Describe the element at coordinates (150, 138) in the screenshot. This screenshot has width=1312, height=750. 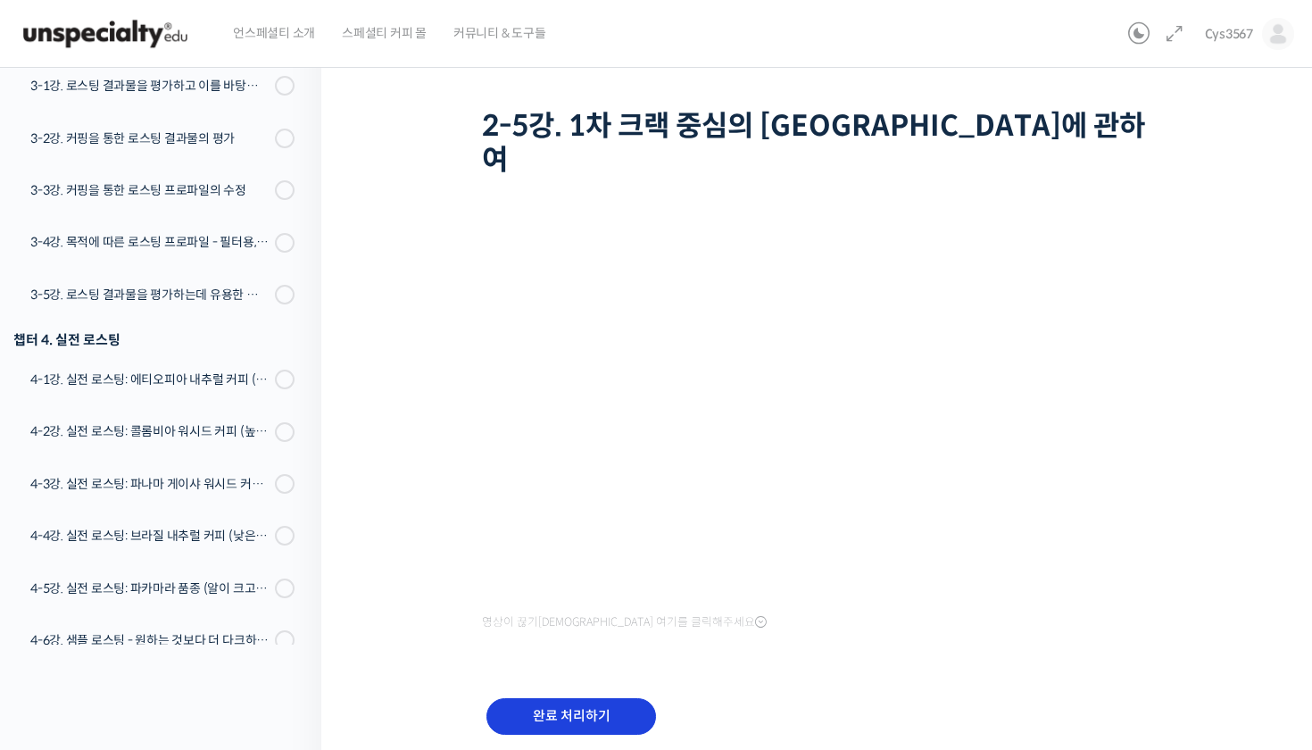
I see `div: 3-2강. 커핑을 통한 로스팅 결과물의 평가` at that location.